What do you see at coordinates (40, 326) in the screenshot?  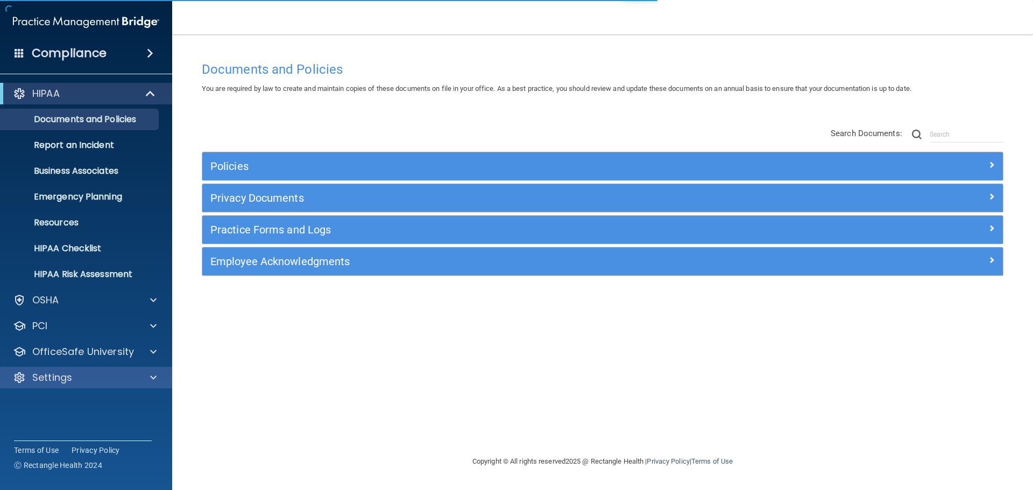 I see `p: PCI` at bounding box center [40, 326].